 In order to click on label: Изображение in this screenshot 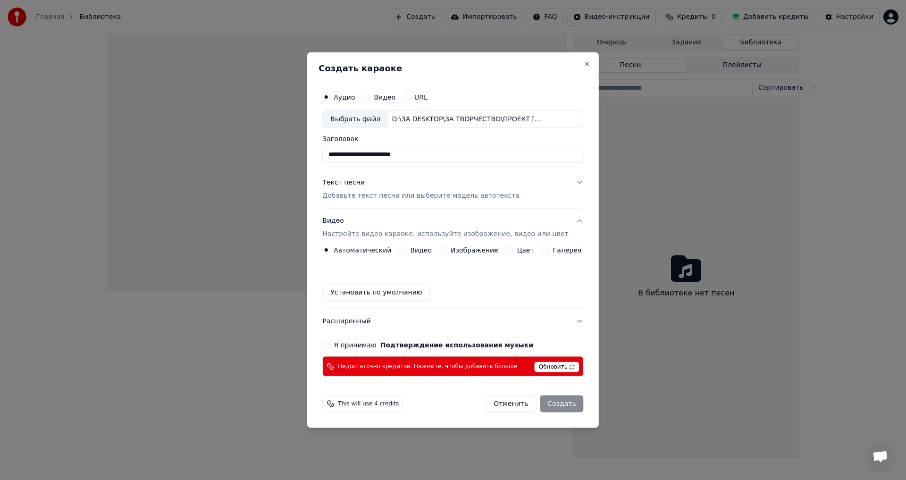, I will do `click(474, 250)`.